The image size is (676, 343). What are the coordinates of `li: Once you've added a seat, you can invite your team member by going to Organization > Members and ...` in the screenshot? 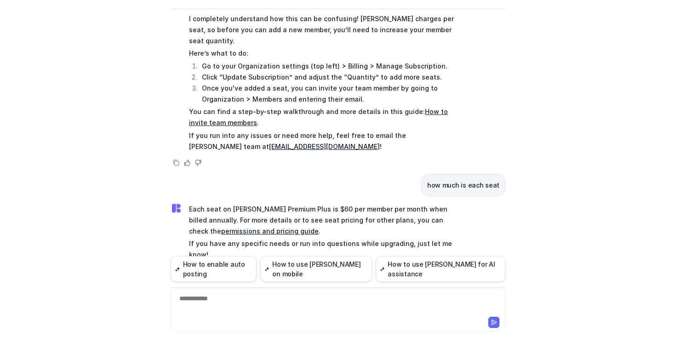 It's located at (328, 94).